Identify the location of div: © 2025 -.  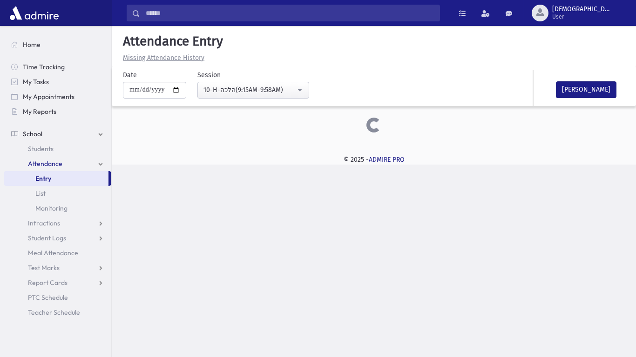
(374, 160).